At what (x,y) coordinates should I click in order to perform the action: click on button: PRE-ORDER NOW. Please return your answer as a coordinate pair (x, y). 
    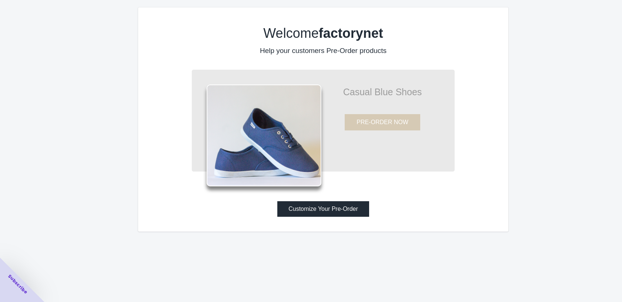
    Looking at the image, I should click on (382, 122).